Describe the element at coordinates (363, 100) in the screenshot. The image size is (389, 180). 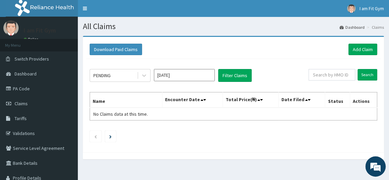
I see `th: Actions` at that location.